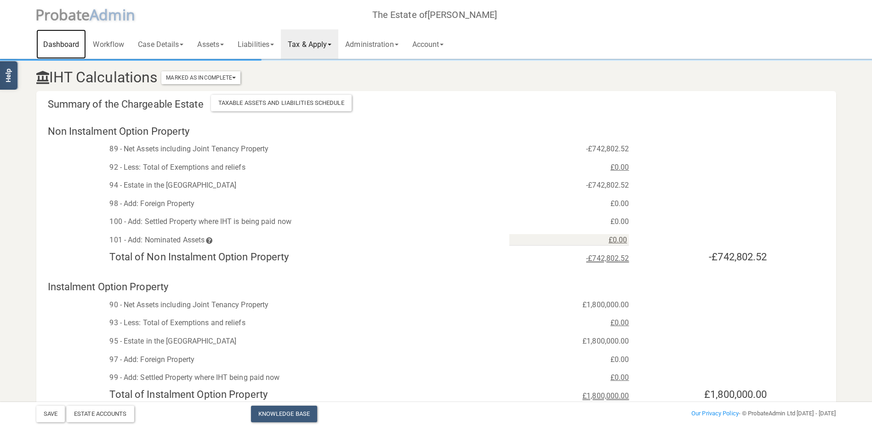 Image resolution: width=872 pixels, height=425 pixels. What do you see at coordinates (303, 257) in the screenshot?
I see `h4: Total of Non Instalment Option Property` at bounding box center [303, 257].